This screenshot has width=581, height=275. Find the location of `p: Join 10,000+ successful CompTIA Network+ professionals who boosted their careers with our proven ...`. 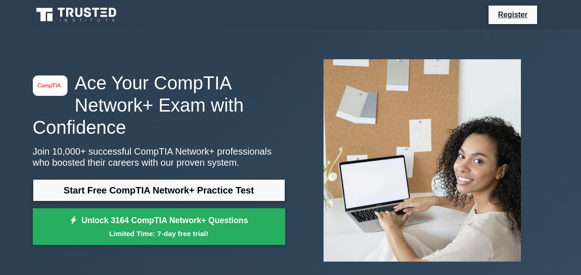

p: Join 10,000+ successful CompTIA Network+ professionals who boosted their careers with our proven ... is located at coordinates (159, 157).